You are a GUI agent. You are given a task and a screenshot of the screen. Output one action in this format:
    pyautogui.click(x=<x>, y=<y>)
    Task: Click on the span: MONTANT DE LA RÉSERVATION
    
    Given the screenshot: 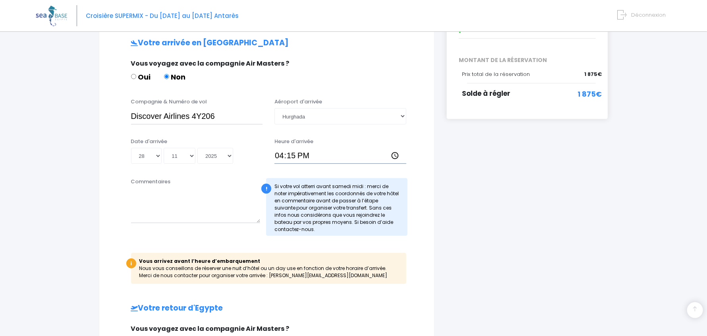 What is the action you would take?
    pyautogui.click(x=527, y=60)
    